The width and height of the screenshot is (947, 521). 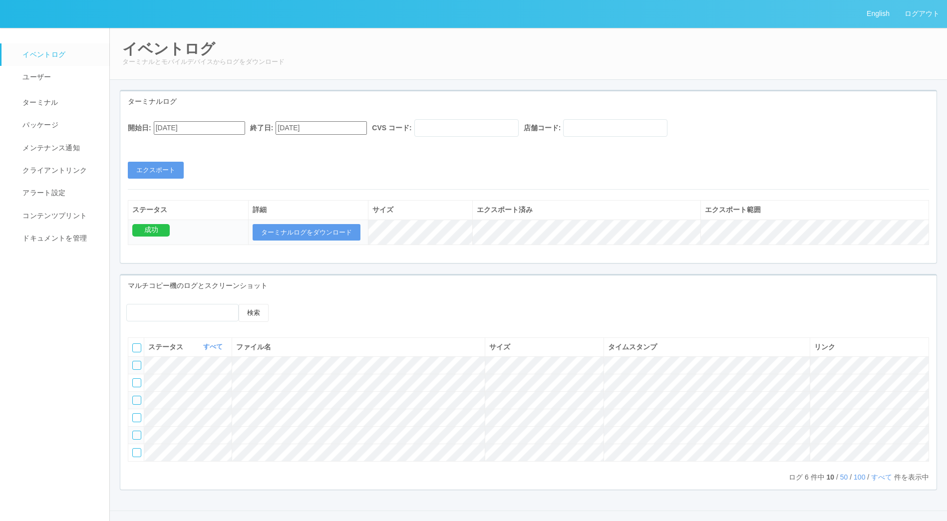 I want to click on span: クライアントリンク, so click(x=53, y=170).